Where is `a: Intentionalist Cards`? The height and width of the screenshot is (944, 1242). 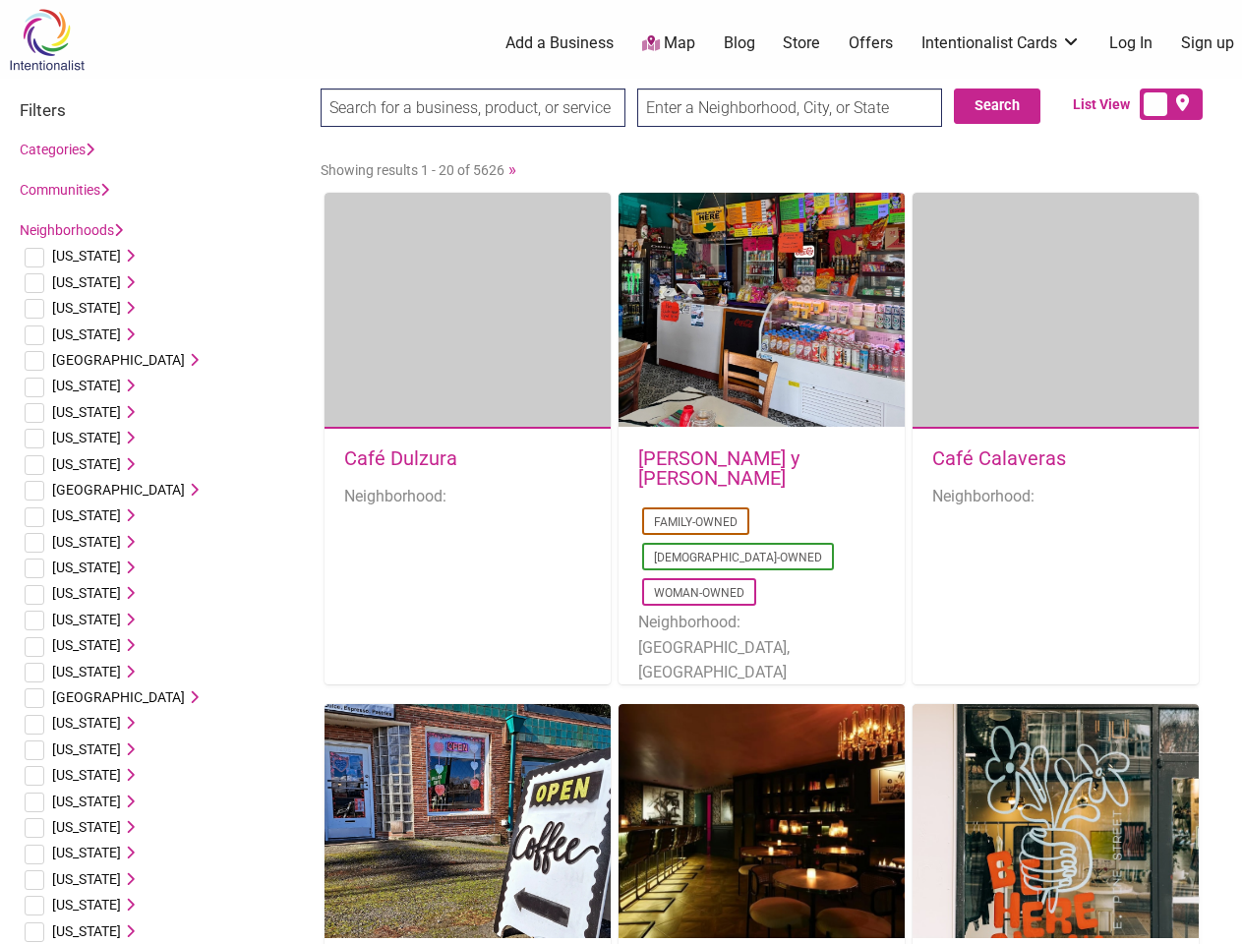
a: Intentionalist Cards is located at coordinates (1001, 43).